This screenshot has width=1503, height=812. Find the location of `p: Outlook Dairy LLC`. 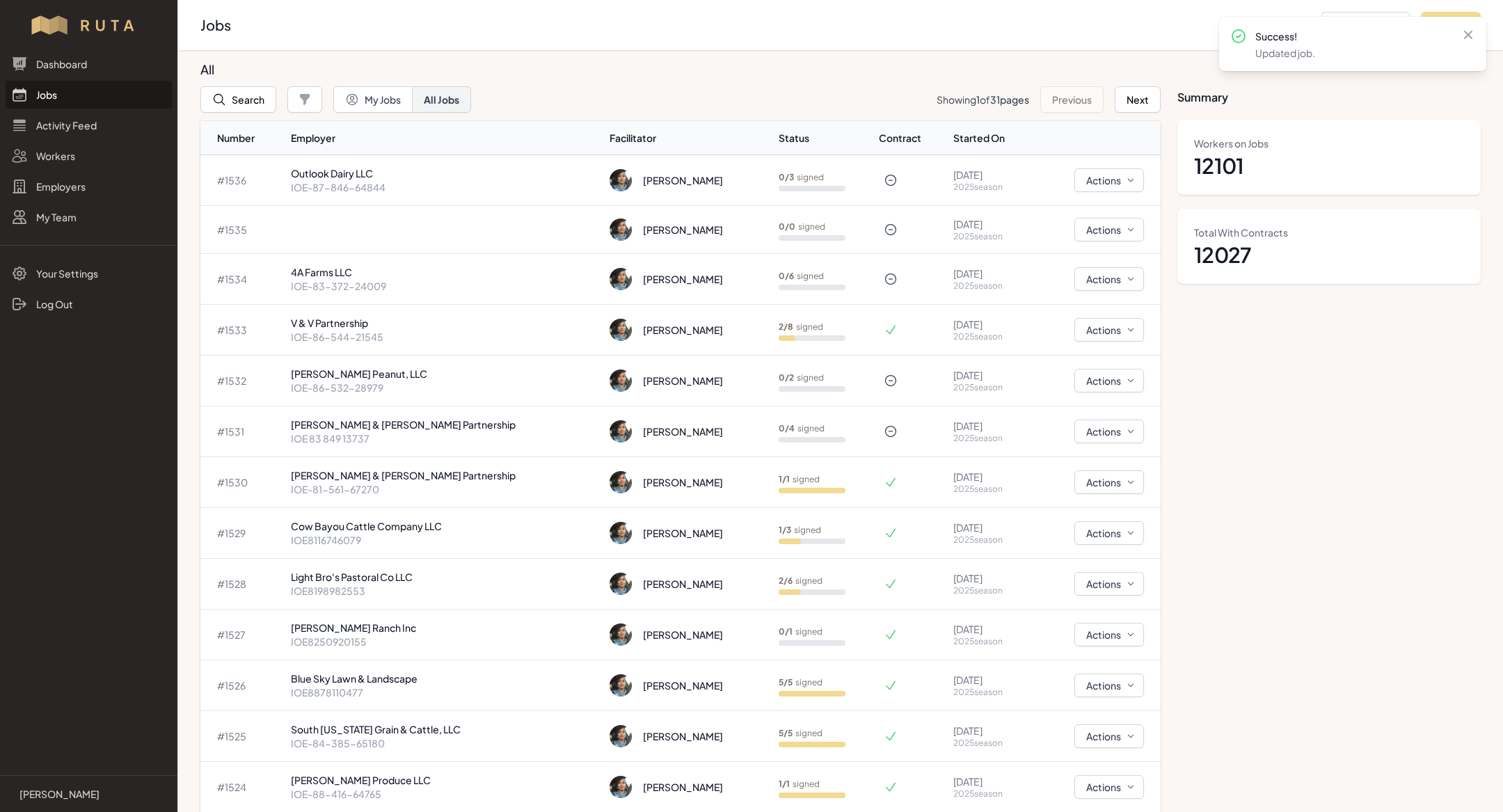

p: Outlook Dairy LLC is located at coordinates (445, 173).